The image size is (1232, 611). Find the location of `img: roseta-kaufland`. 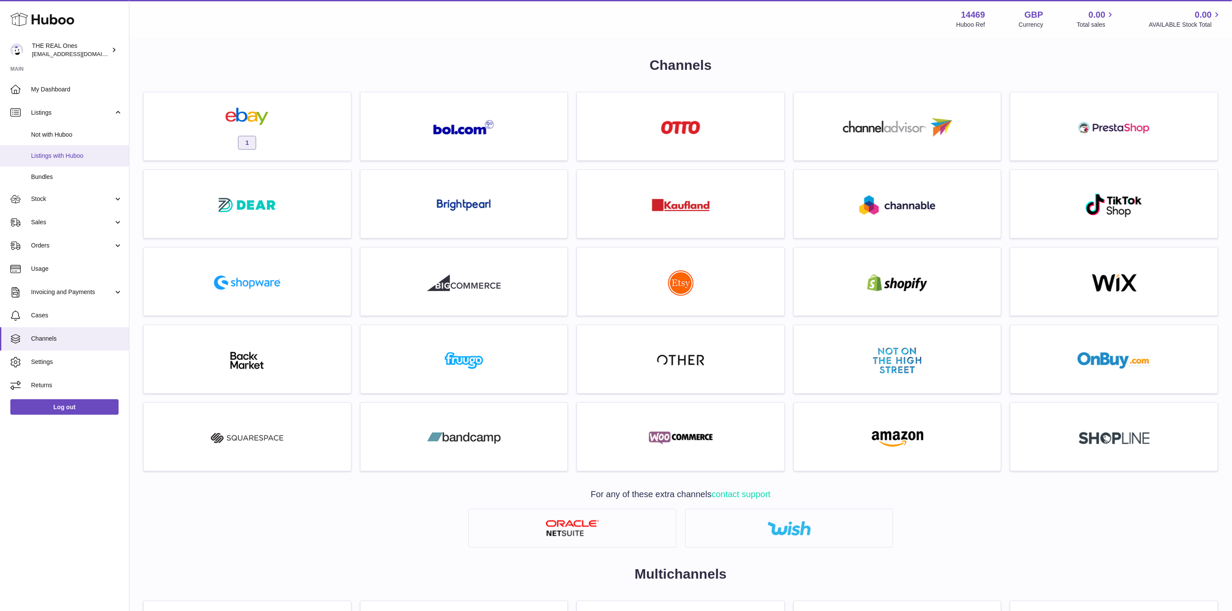

img: roseta-kaufland is located at coordinates (681, 205).